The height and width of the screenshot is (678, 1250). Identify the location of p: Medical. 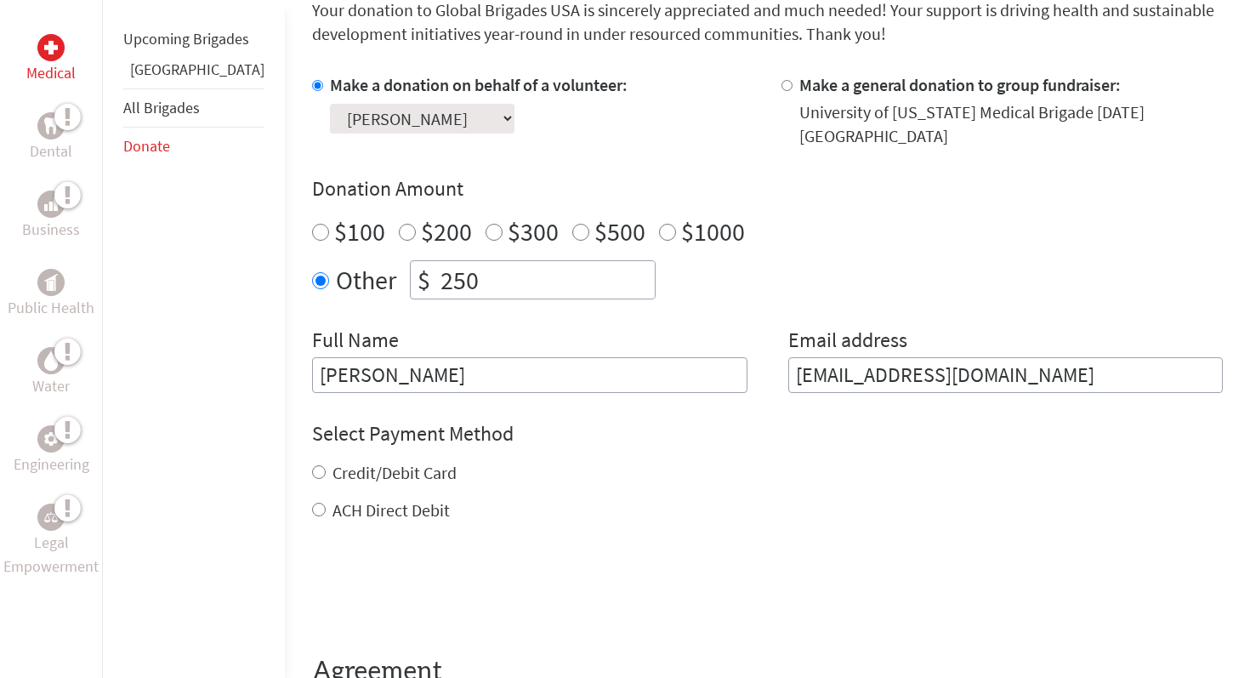
(51, 73).